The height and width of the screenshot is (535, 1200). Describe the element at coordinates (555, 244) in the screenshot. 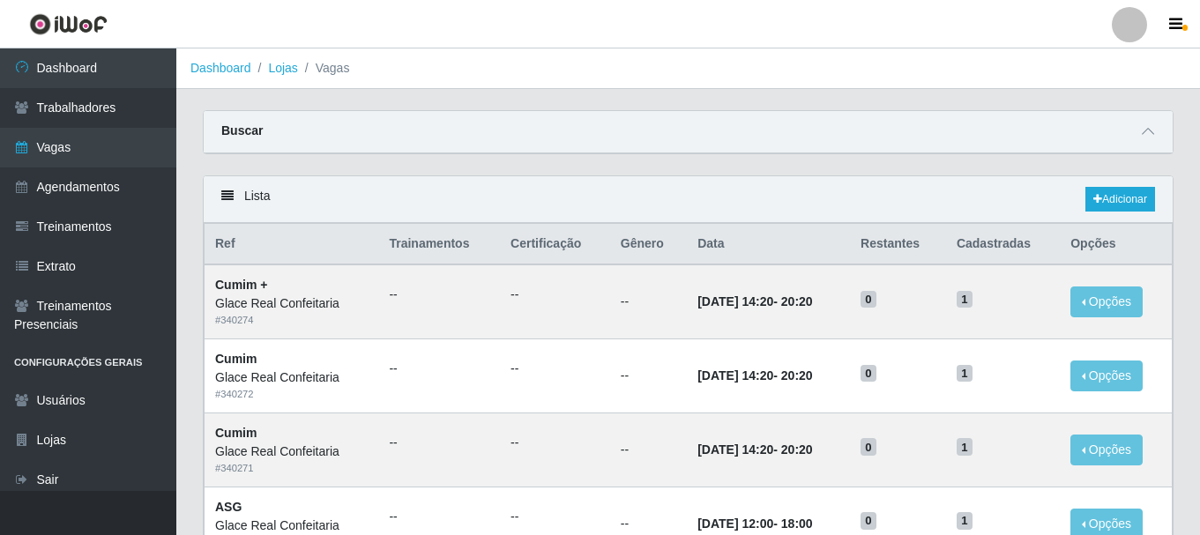

I see `th: Certificação` at that location.